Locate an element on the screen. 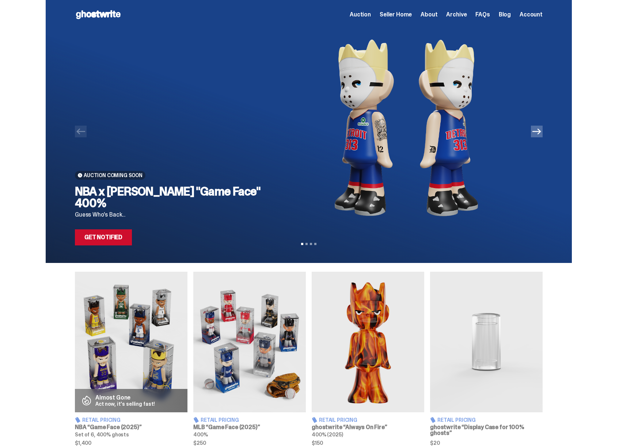 The width and height of the screenshot is (623, 447). span: $20 is located at coordinates (487, 443).